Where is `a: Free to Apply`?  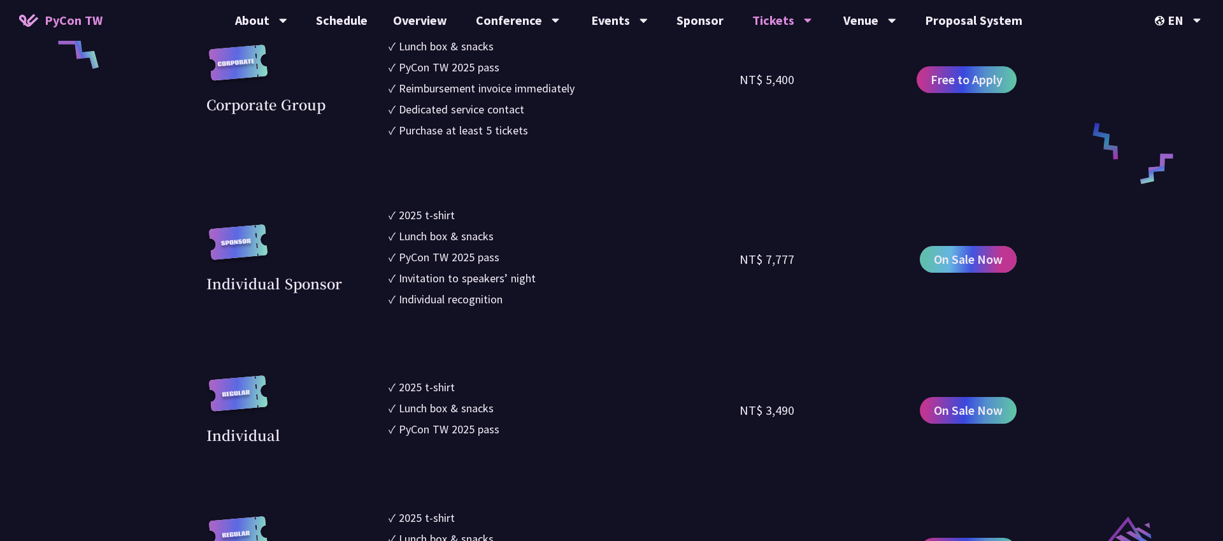
a: Free to Apply is located at coordinates (967, 80).